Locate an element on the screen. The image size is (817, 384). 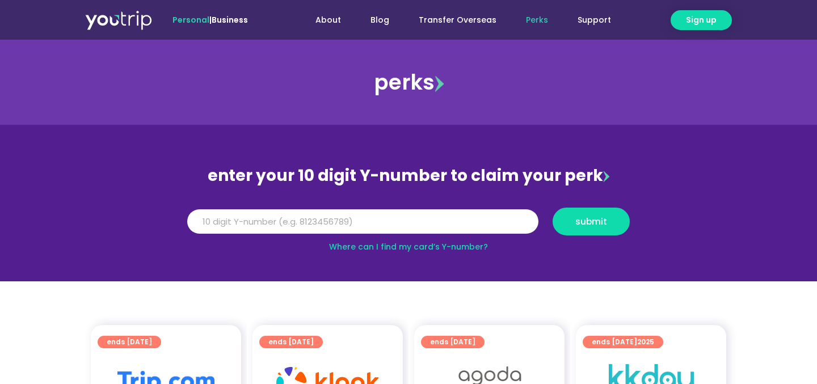
a: Business is located at coordinates (230, 20).